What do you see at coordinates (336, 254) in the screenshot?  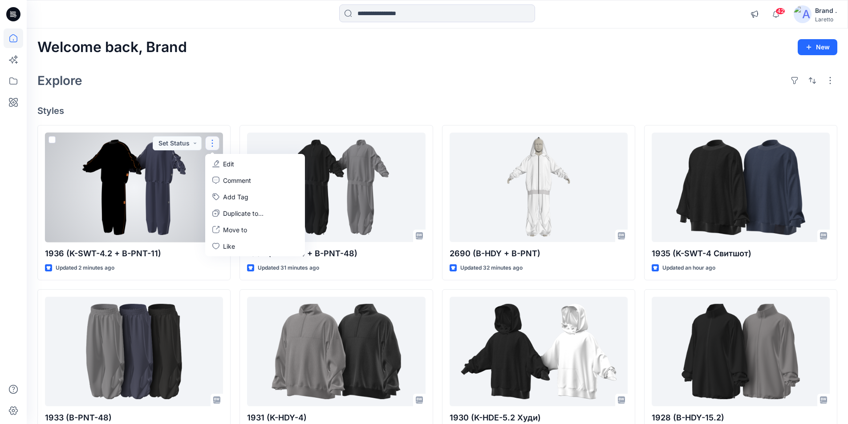 I see `p: 1932 (K-HDY-4 + B-PNT-48)` at bounding box center [336, 254].